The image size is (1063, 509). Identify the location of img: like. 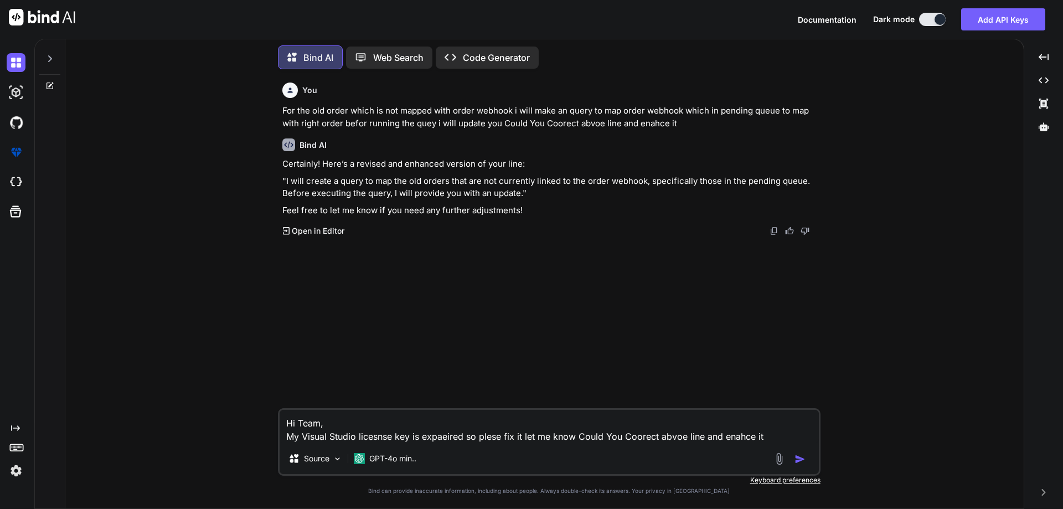
(789, 231).